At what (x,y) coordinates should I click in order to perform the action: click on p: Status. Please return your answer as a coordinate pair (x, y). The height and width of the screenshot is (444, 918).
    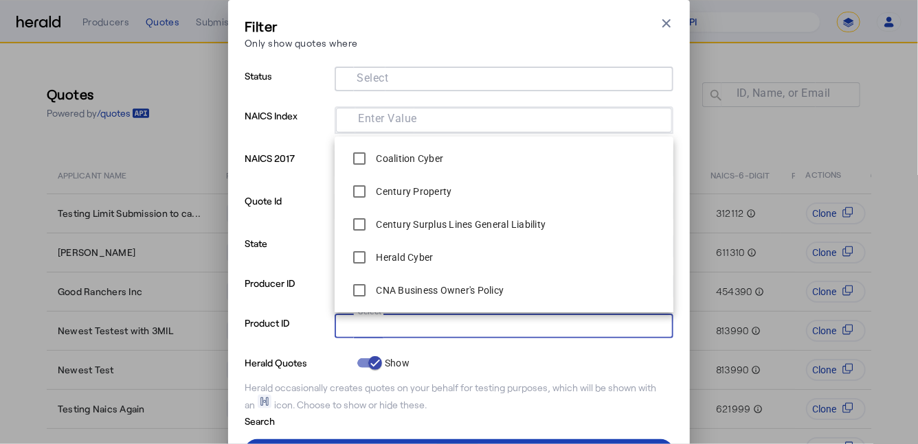
    Looking at the image, I should click on (286, 87).